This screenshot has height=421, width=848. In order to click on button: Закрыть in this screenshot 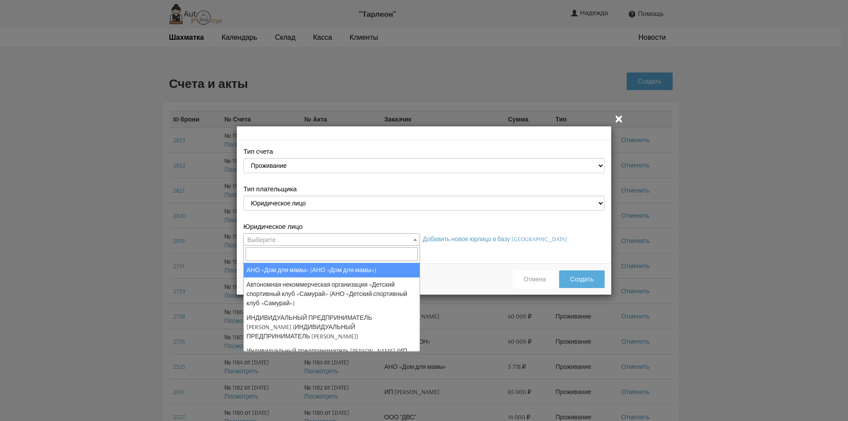, I will do `click(618, 118)`.